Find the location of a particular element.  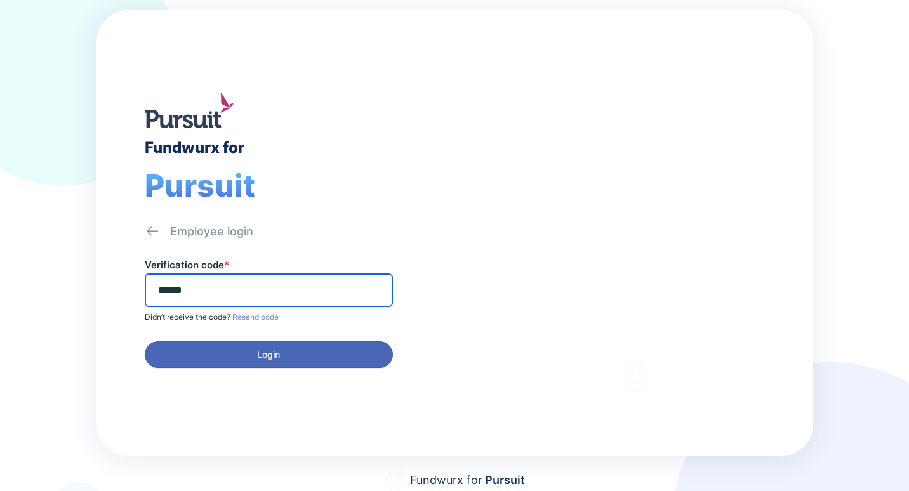

img: logo.jpg is located at coordinates (189, 110).